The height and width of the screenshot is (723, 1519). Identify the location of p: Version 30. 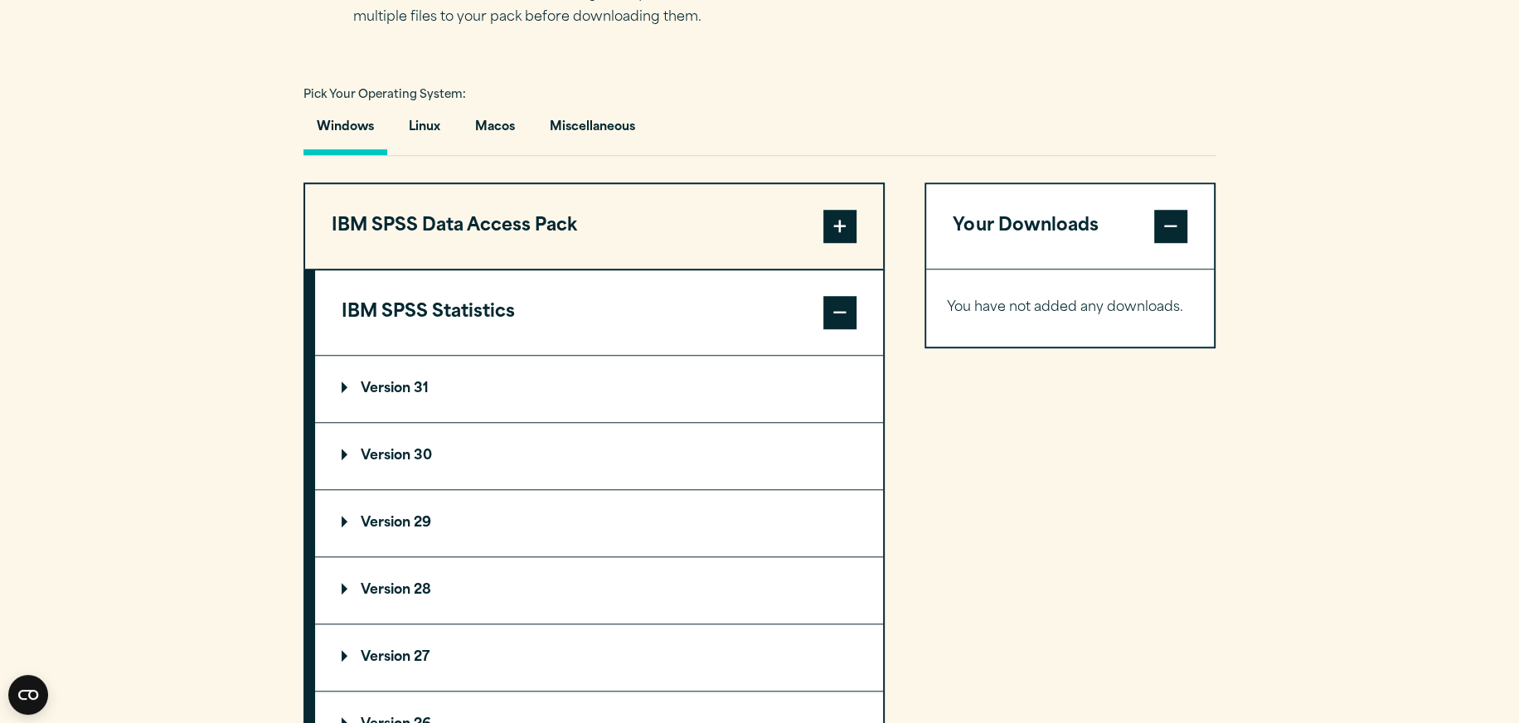
(386, 456).